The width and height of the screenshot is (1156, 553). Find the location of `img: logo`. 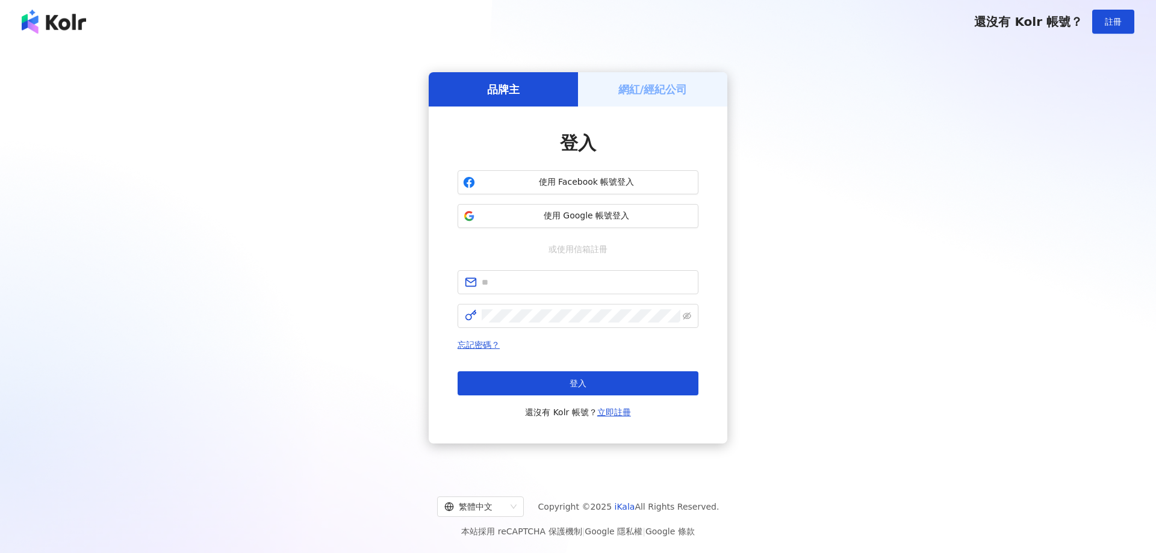

img: logo is located at coordinates (54, 22).